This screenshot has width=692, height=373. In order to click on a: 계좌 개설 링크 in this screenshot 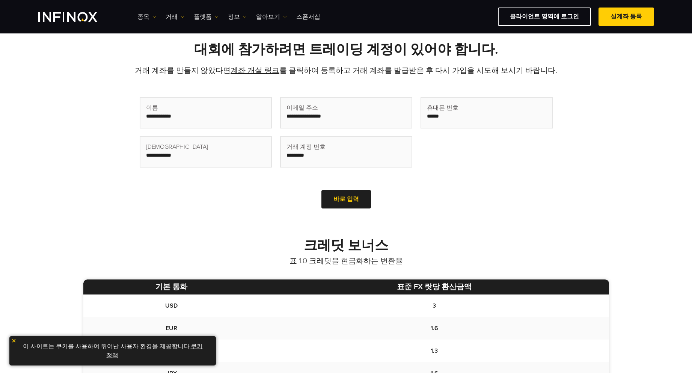, I will do `click(255, 71)`.